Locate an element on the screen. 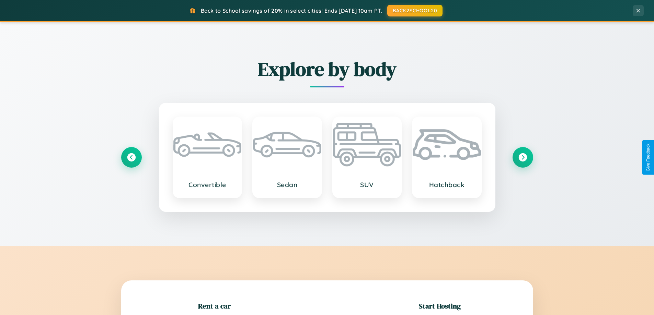 The height and width of the screenshot is (315, 654). h3: SUV is located at coordinates (367, 185).